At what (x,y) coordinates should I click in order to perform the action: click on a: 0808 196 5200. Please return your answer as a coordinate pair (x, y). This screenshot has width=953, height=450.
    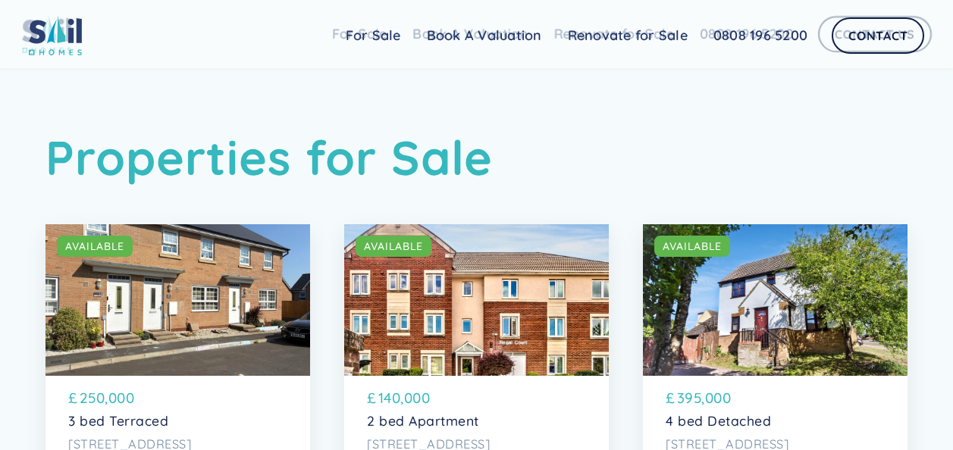
    Looking at the image, I should click on (760, 36).